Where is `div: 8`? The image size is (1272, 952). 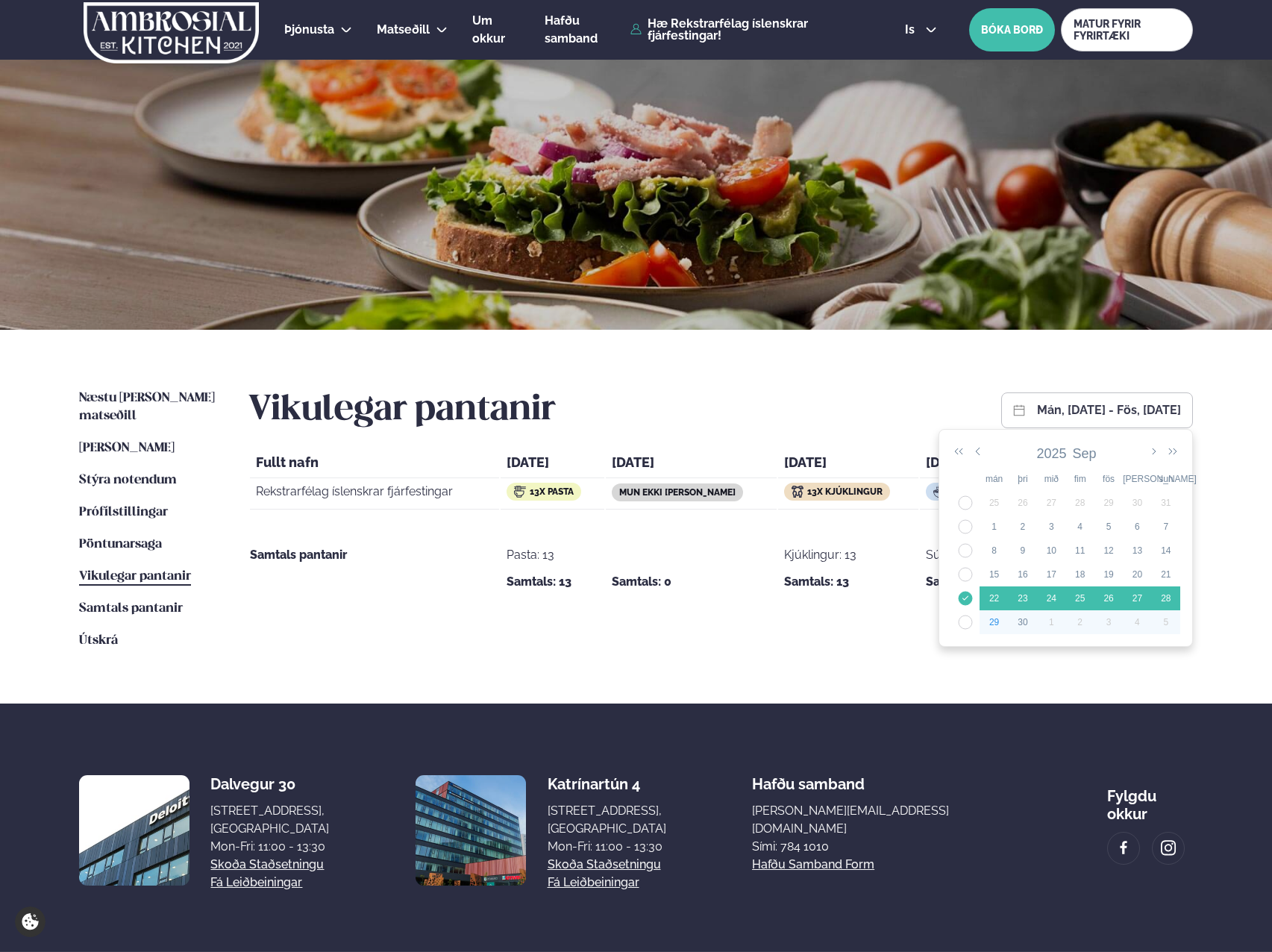
div: 8 is located at coordinates (994, 551).